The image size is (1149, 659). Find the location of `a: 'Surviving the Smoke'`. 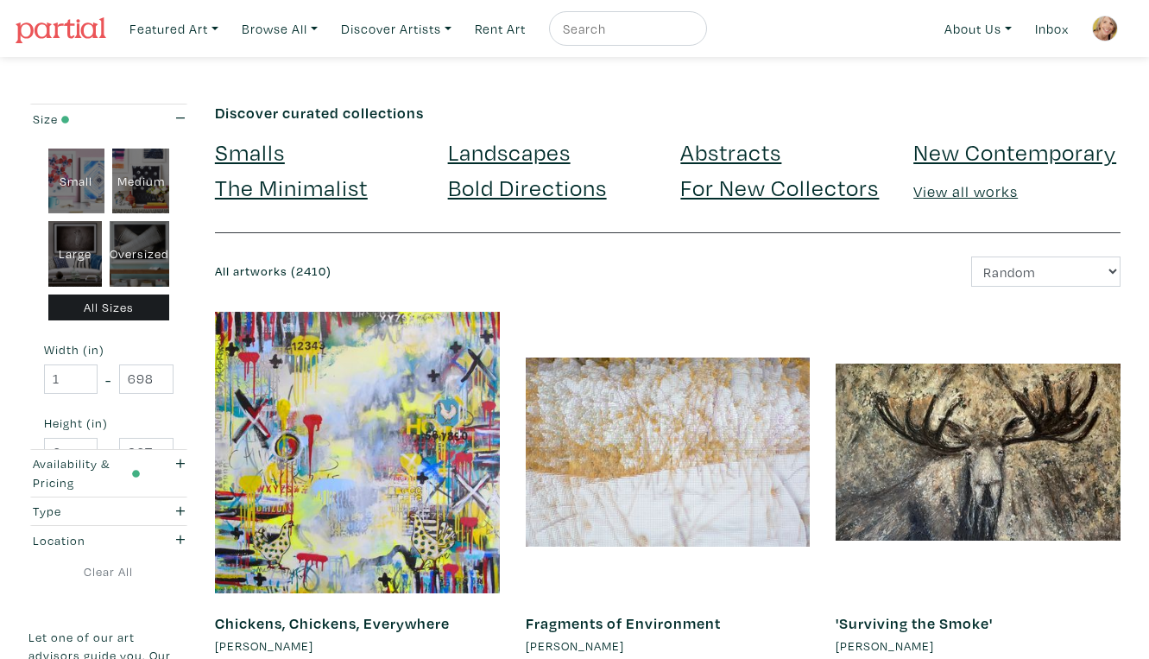

a: 'Surviving the Smoke' is located at coordinates (914, 622).